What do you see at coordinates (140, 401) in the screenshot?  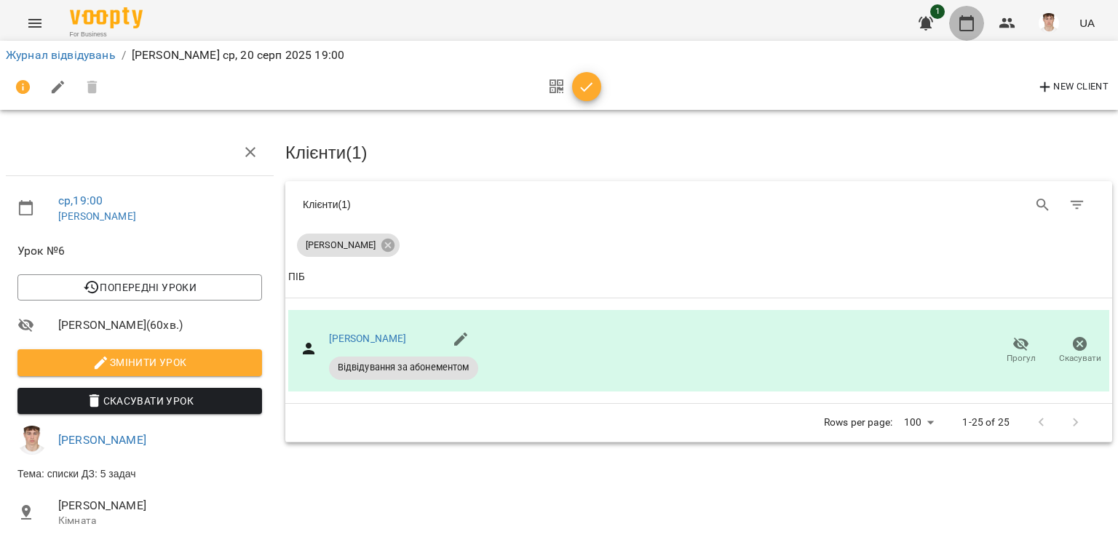 I see `button: Скасувати Урок` at bounding box center [140, 401].